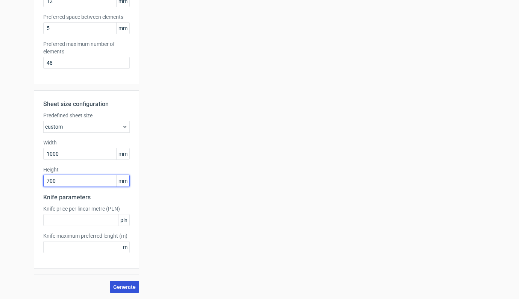 This screenshot has height=299, width=519. Describe the element at coordinates (86, 197) in the screenshot. I see `h2: Knife parameters` at that location.